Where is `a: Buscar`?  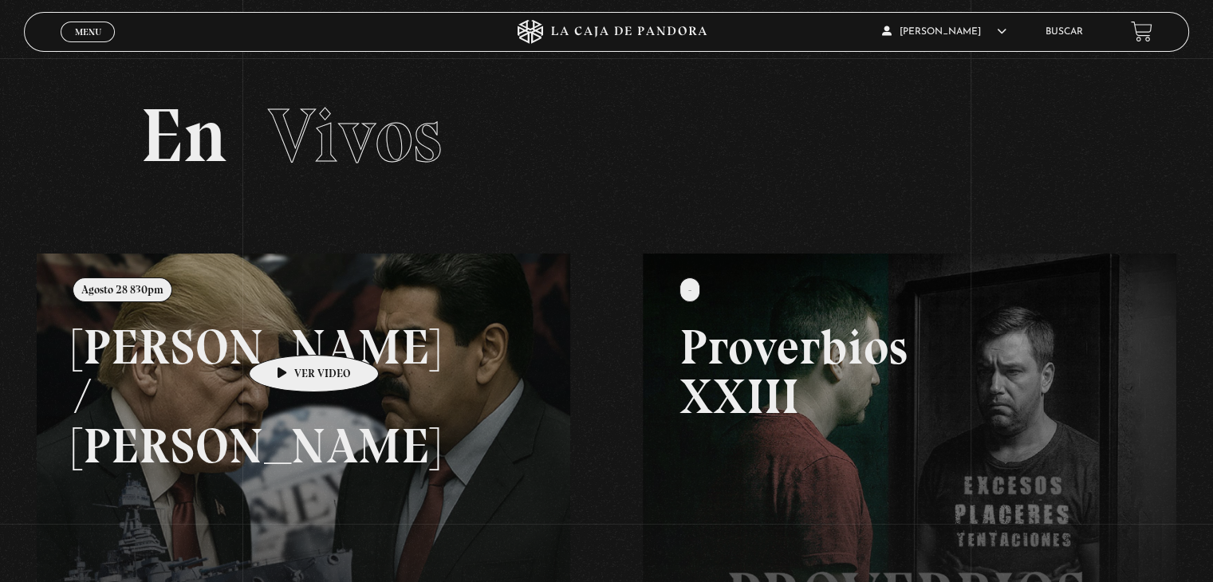
a: Buscar is located at coordinates (1064, 32).